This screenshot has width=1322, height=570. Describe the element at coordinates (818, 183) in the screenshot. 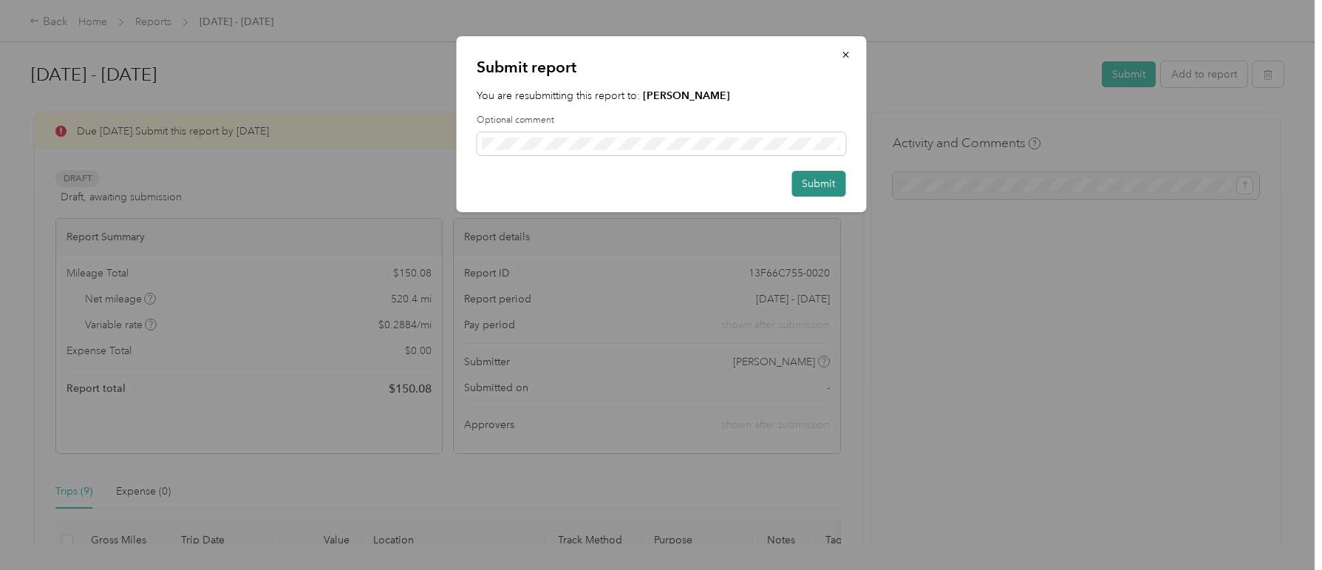

I see `button: Submit` at that location.